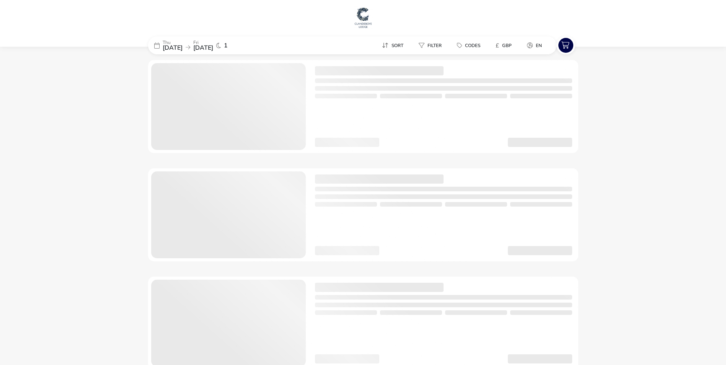 This screenshot has height=365, width=726. Describe the element at coordinates (536, 45) in the screenshot. I see `naf-pibe-menu-bar-item: en` at that location.